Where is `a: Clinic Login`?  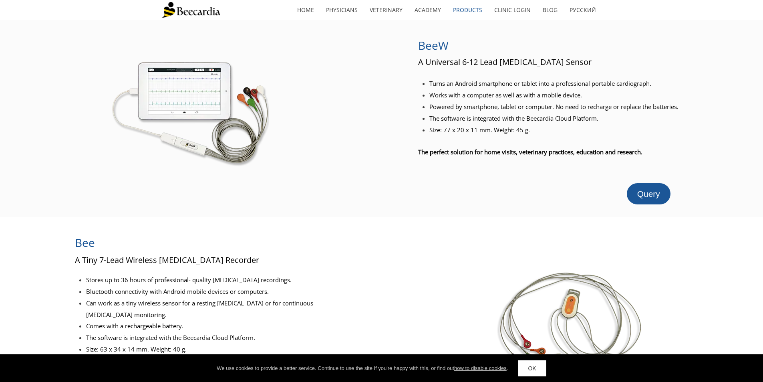
a: Clinic Login is located at coordinates (513, 10).